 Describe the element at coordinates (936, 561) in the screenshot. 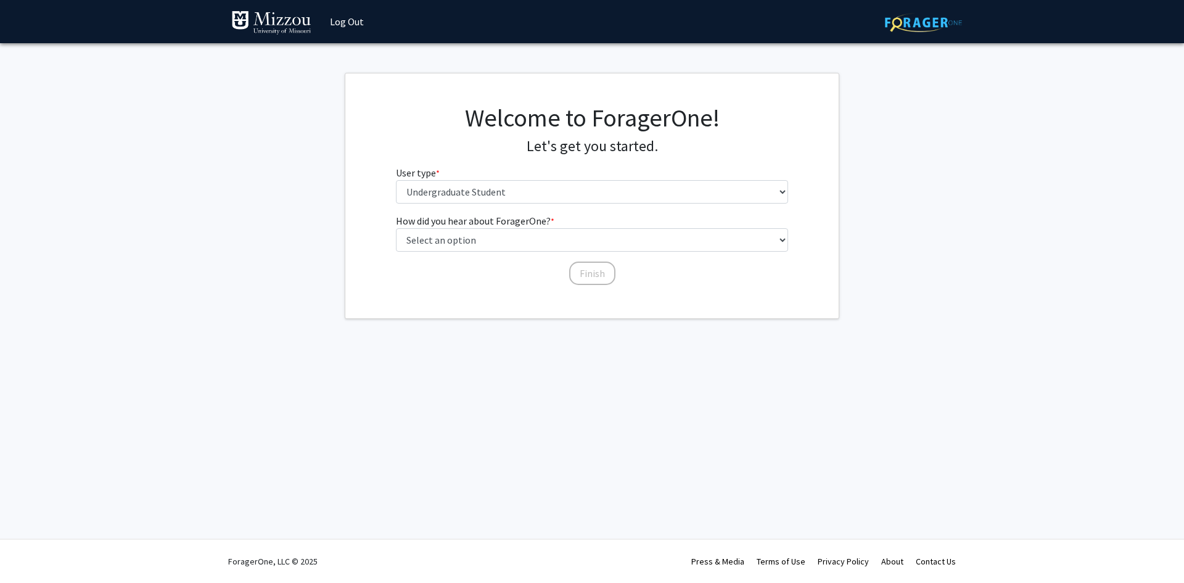

I see `a: Contact Us` at that location.